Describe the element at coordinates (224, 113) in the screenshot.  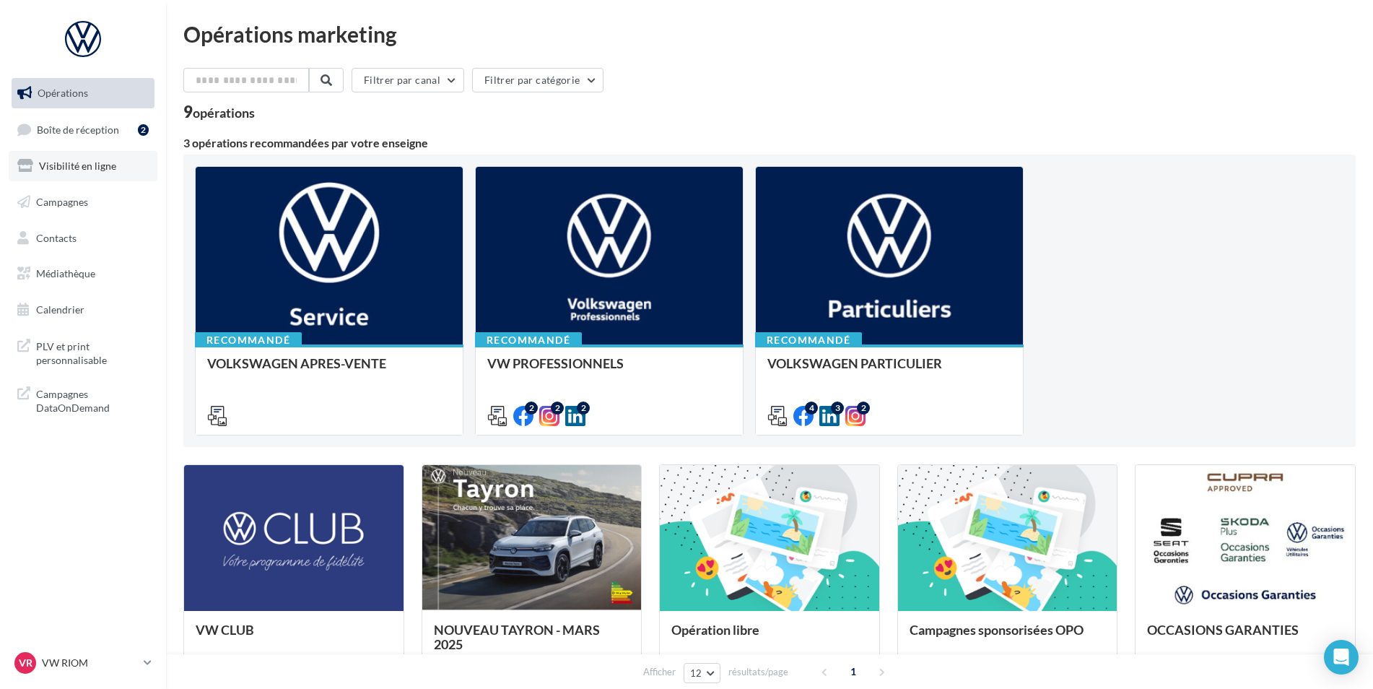
I see `div: opérations` at that location.